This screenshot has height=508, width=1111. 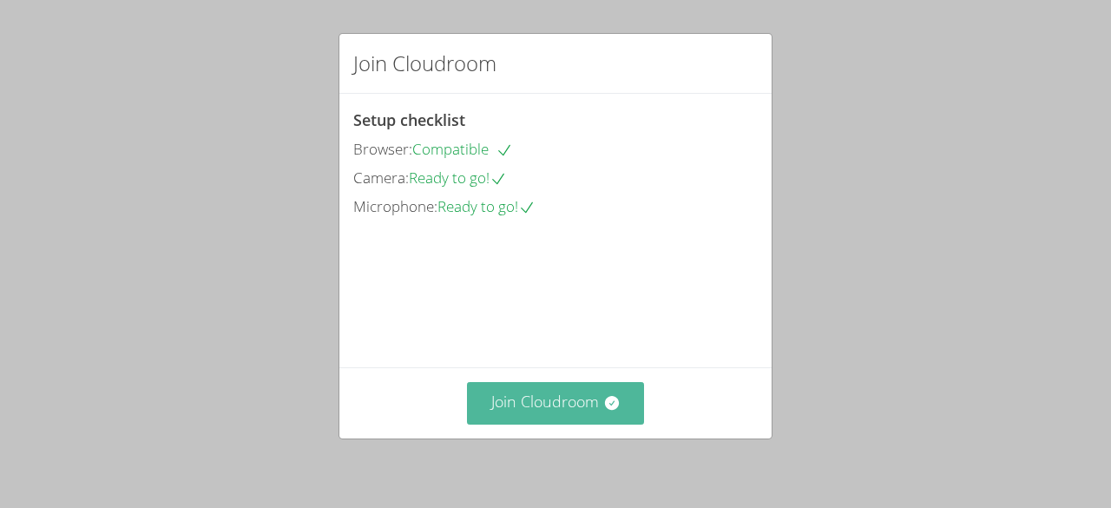 I want to click on h2: Join Cloudroom, so click(x=425, y=63).